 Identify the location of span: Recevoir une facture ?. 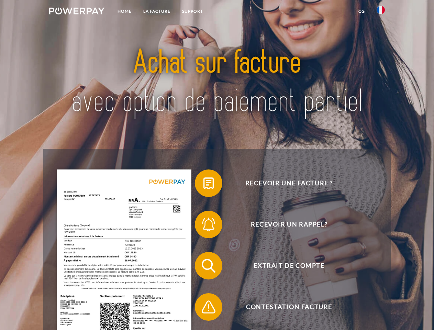
(289, 183).